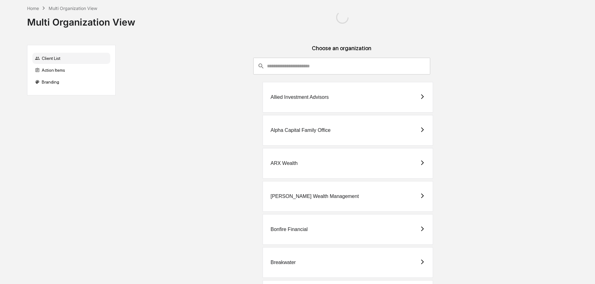  Describe the element at coordinates (300, 97) in the screenshot. I see `div: Allied Investment Advisors` at that location.